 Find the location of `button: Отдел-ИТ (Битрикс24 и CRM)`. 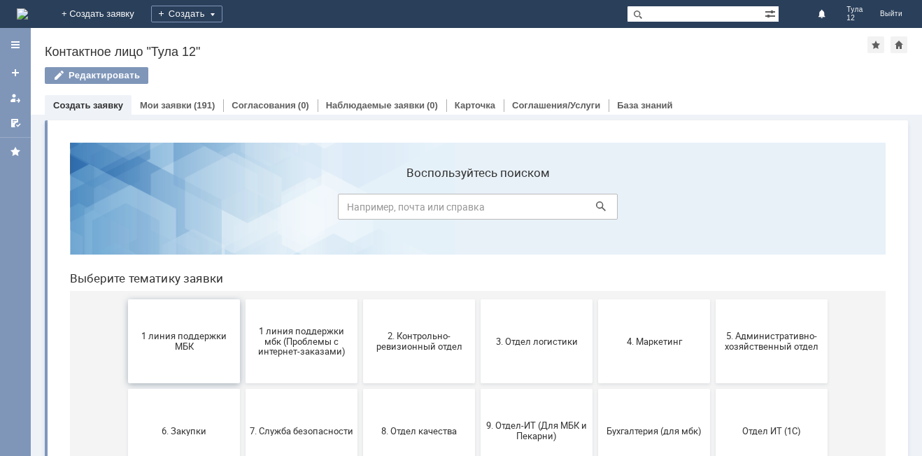

button: Отдел-ИТ (Битрикс24 и CRM) is located at coordinates (125, 389).